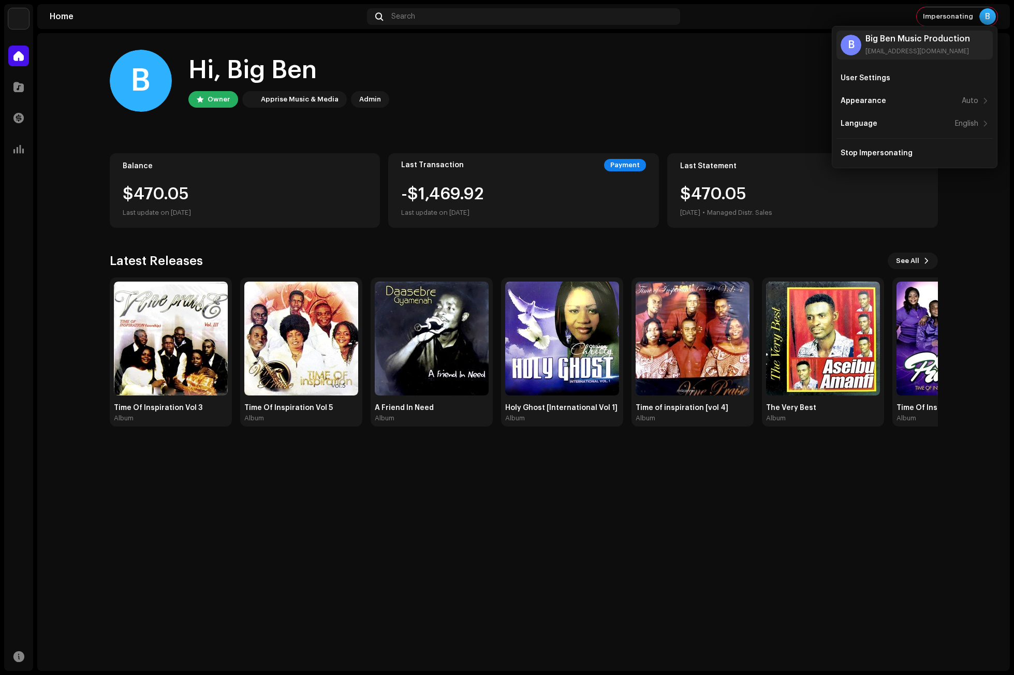  What do you see at coordinates (300, 99) in the screenshot?
I see `div: Apprise Music & Media` at bounding box center [300, 99].